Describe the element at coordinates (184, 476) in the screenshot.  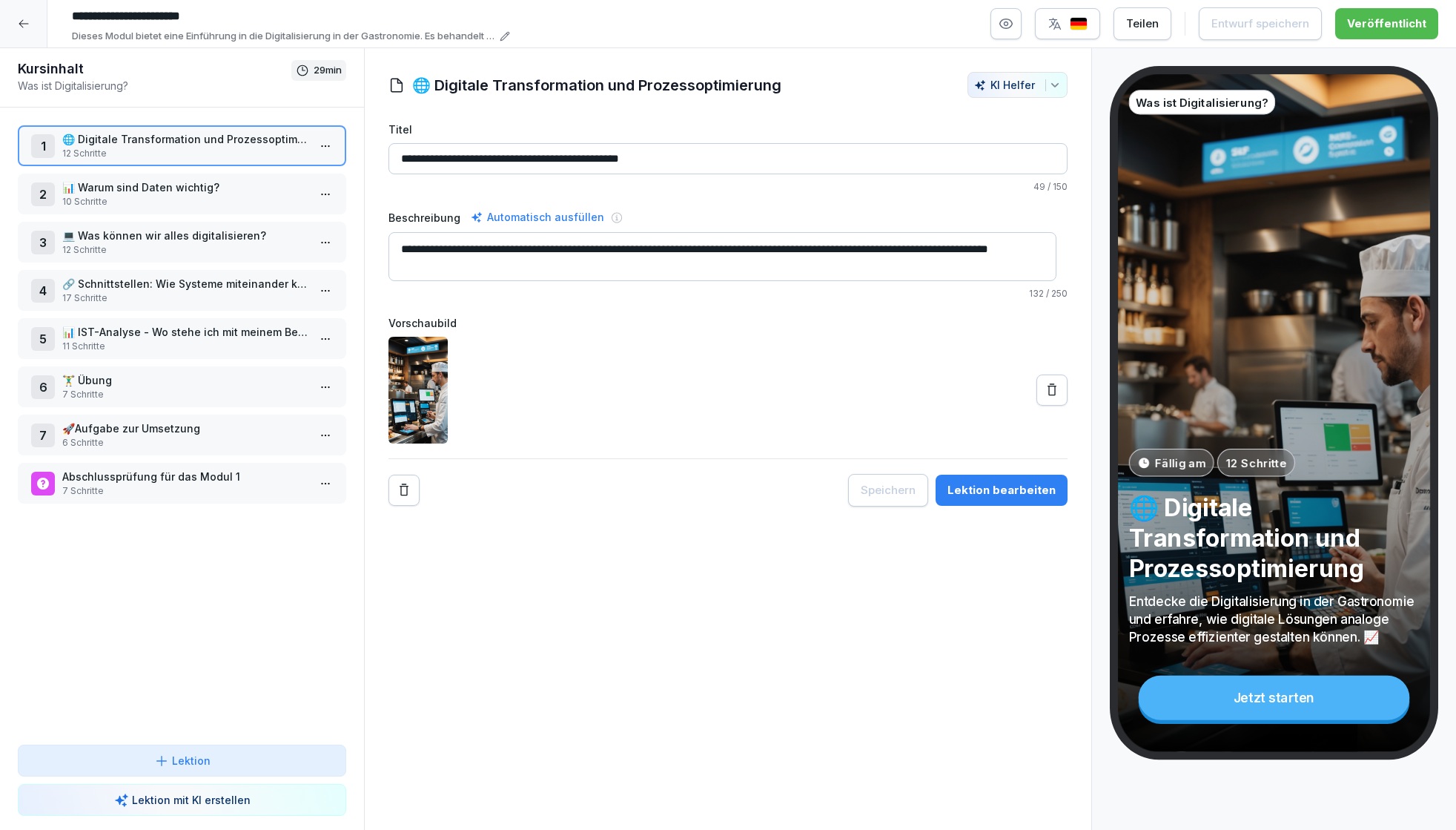
I see `p: Abschlussprüfung für das Modul 1` at that location.